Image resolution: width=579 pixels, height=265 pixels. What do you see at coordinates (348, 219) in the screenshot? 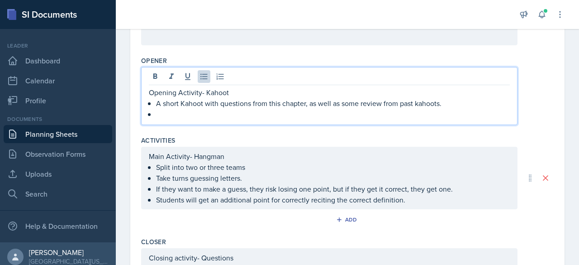
I see `button: Add` at bounding box center [348, 219].